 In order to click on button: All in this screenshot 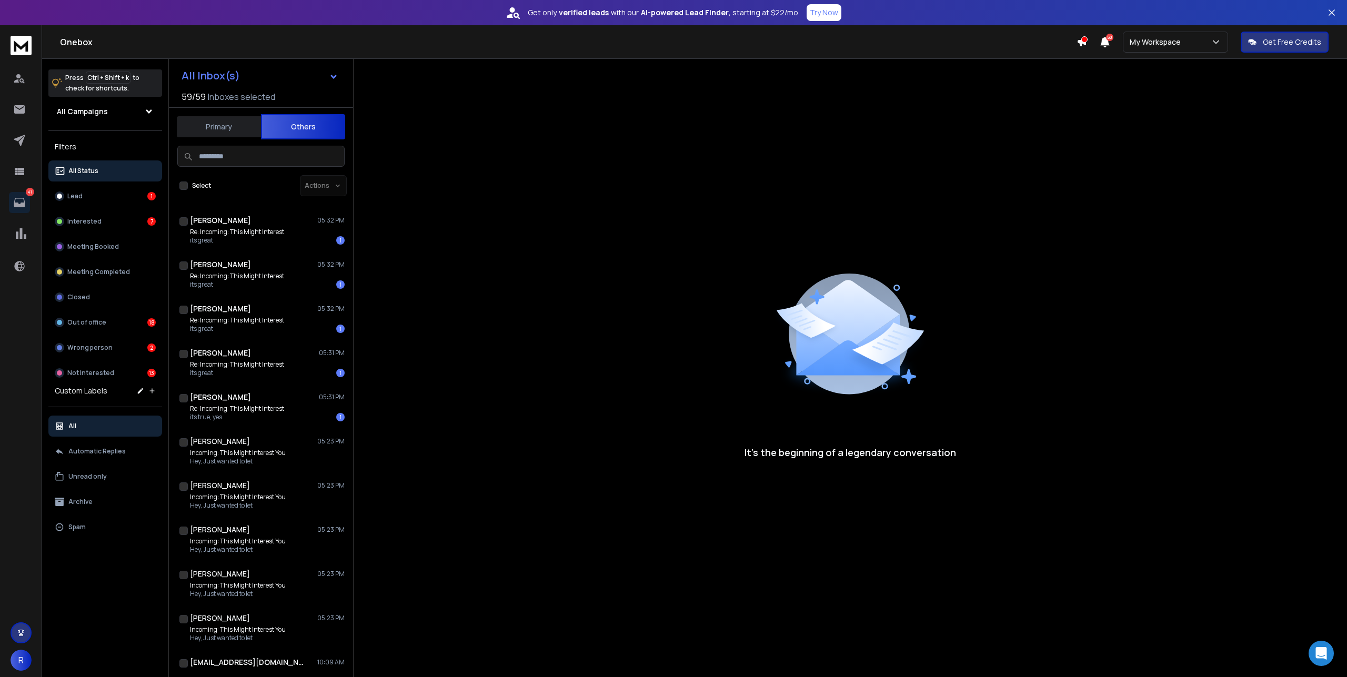, I will do `click(105, 426)`.